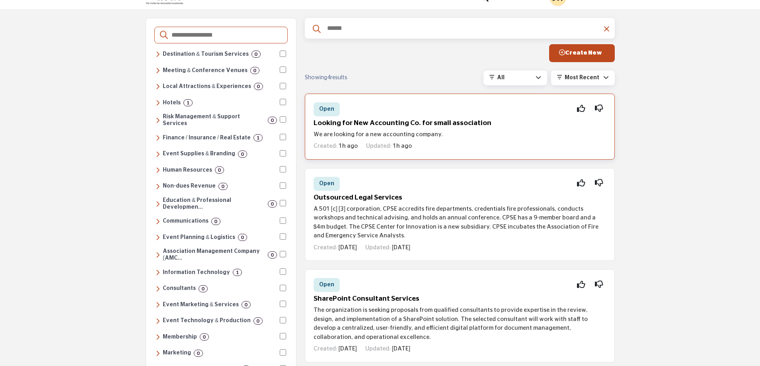 The width and height of the screenshot is (760, 366). Describe the element at coordinates (206, 320) in the screenshot. I see `h6: Technology and production services, including audiovisual solutions, registration software, mobil...` at that location.